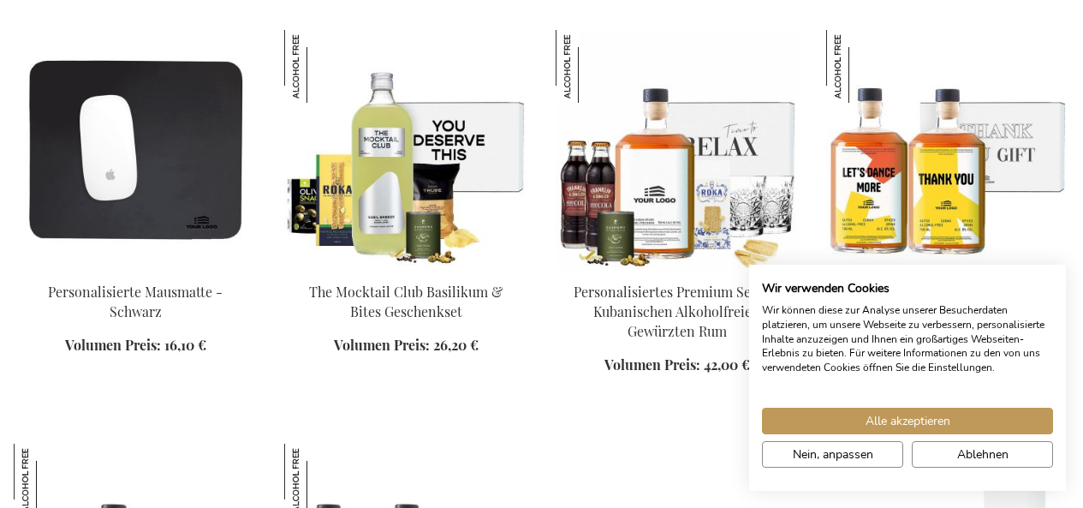  Describe the element at coordinates (406, 345) in the screenshot. I see `a: Volumen Preis: 26,20 €` at that location.